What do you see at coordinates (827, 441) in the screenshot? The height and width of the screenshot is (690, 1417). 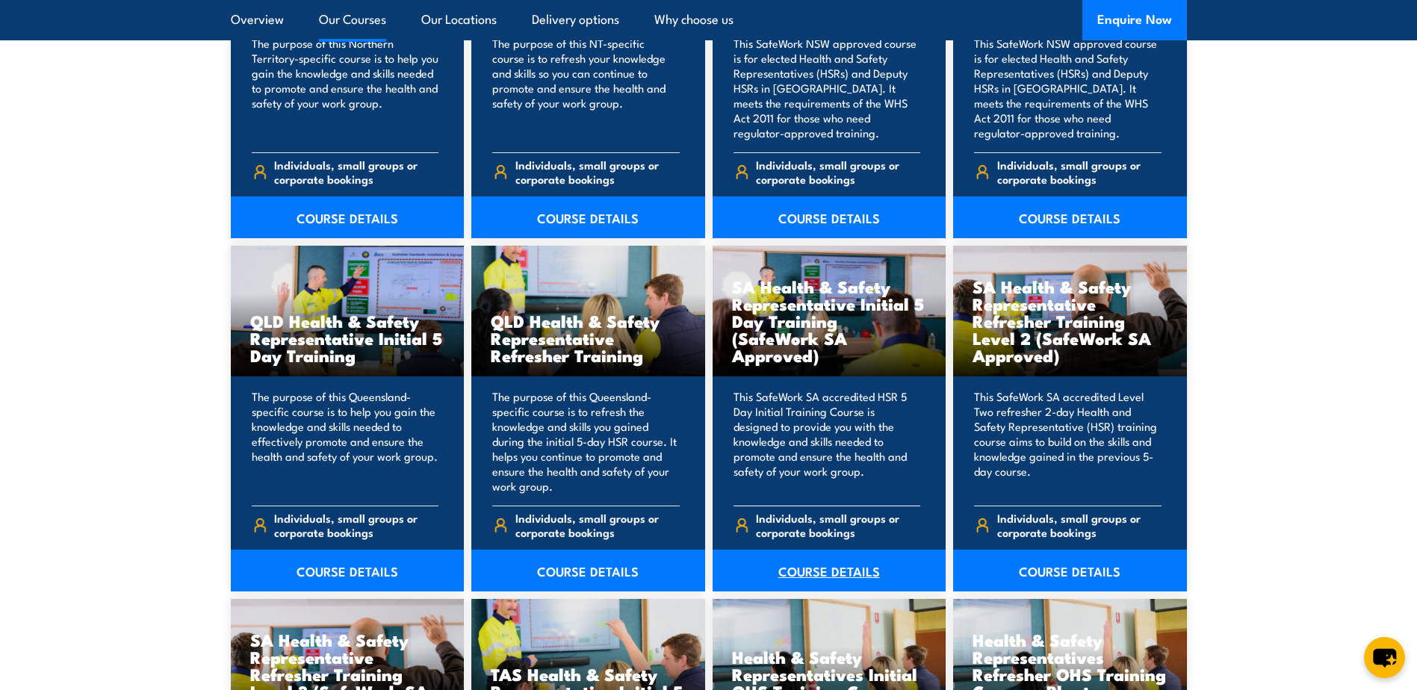 I see `p: This SafeWork SA accredited HSR 5 Day Initial Training Course is designed to provide you with the...` at bounding box center [827, 441].